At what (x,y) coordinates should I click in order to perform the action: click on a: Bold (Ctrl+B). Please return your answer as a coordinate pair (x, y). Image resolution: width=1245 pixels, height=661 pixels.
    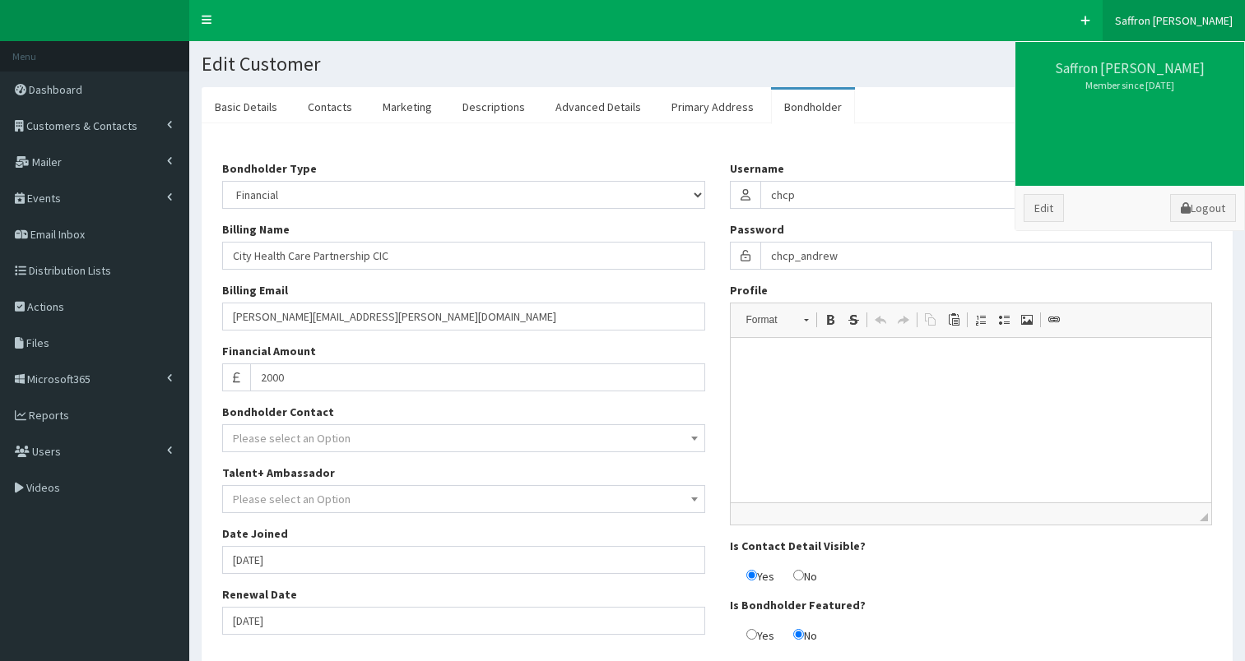
    Looking at the image, I should click on (830, 320).